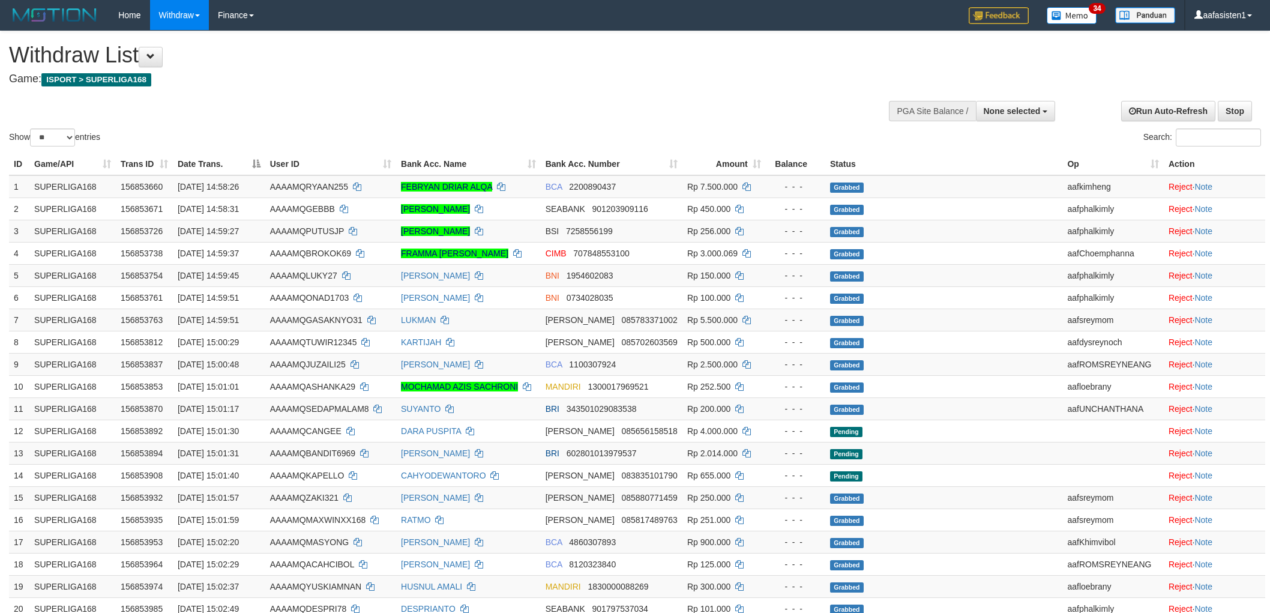 The image size is (1270, 613). I want to click on th: Action, so click(1214, 164).